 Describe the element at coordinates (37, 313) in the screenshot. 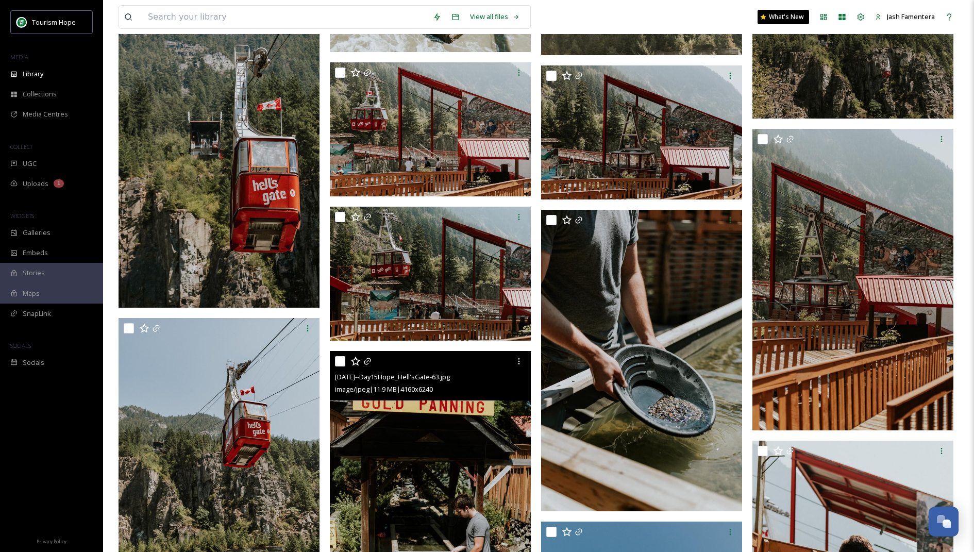

I see `span: SnapLink` at that location.